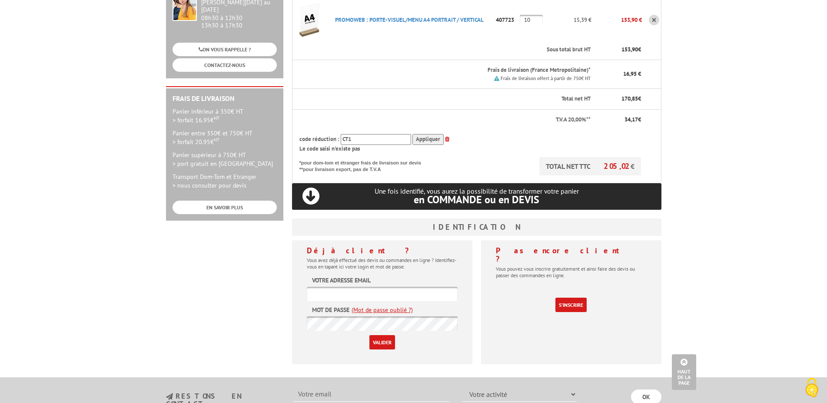  Describe the element at coordinates (476, 199) in the screenshot. I see `span: en COMMANDE ou en DEVIS` at that location.